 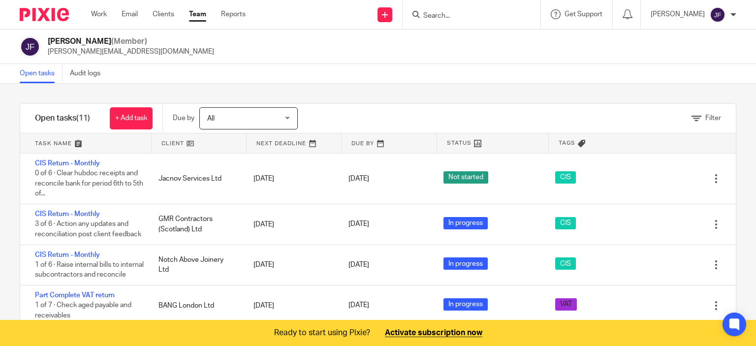 I want to click on span: Tags, so click(x=567, y=143).